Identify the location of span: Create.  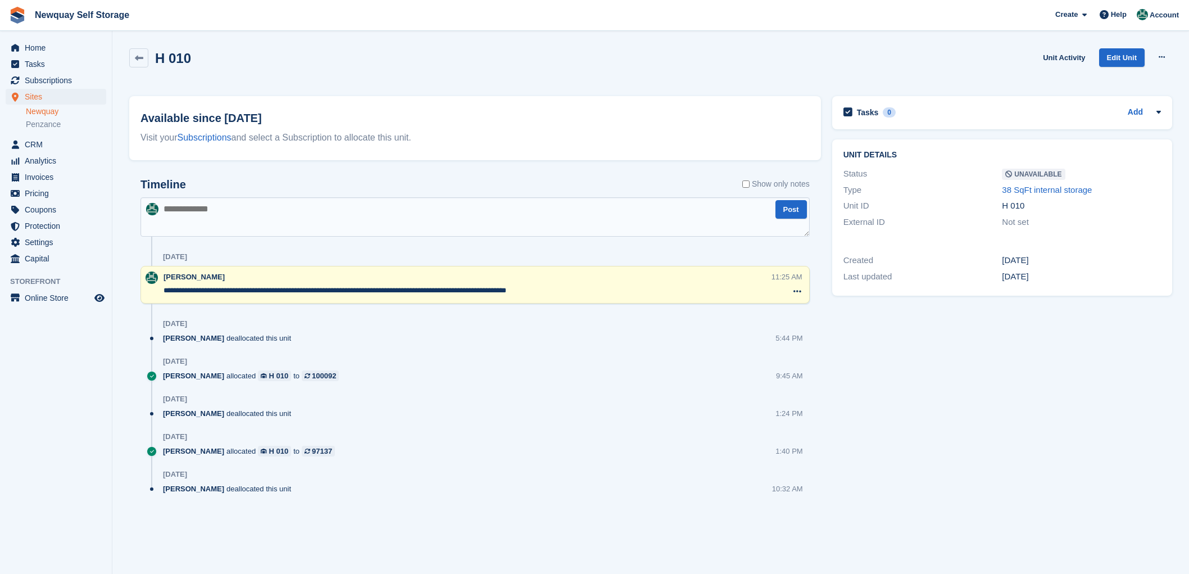
(1066, 15).